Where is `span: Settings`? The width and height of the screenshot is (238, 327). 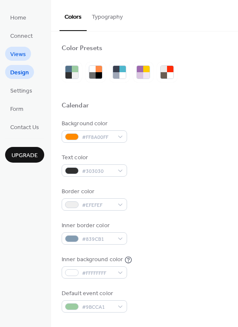 span: Settings is located at coordinates (21, 91).